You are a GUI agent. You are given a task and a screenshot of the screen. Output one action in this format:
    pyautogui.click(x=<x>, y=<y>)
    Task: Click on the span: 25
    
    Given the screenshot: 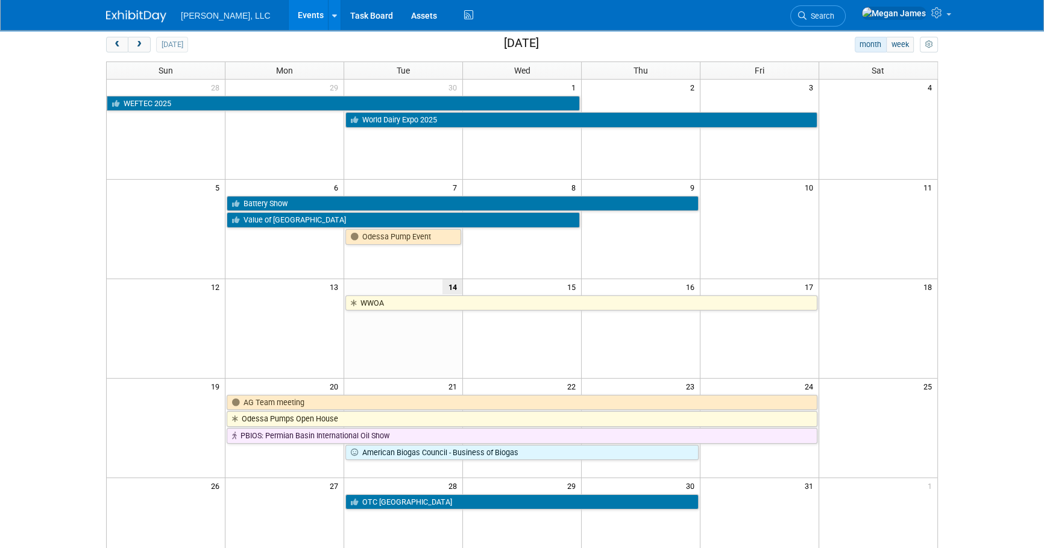 What is the action you would take?
    pyautogui.click(x=929, y=386)
    